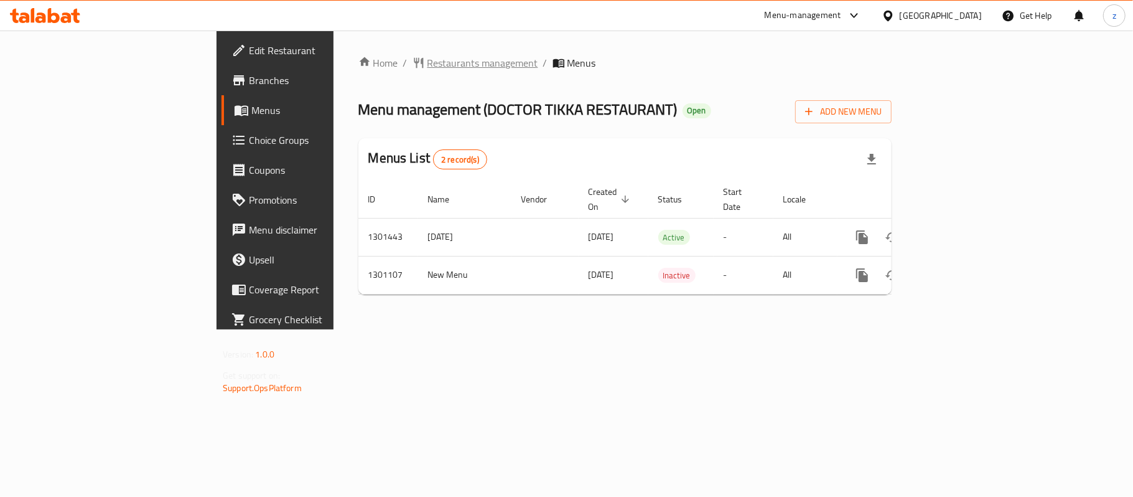  What do you see at coordinates (314, 230) in the screenshot?
I see `a: Menu disclaimer` at bounding box center [314, 230].